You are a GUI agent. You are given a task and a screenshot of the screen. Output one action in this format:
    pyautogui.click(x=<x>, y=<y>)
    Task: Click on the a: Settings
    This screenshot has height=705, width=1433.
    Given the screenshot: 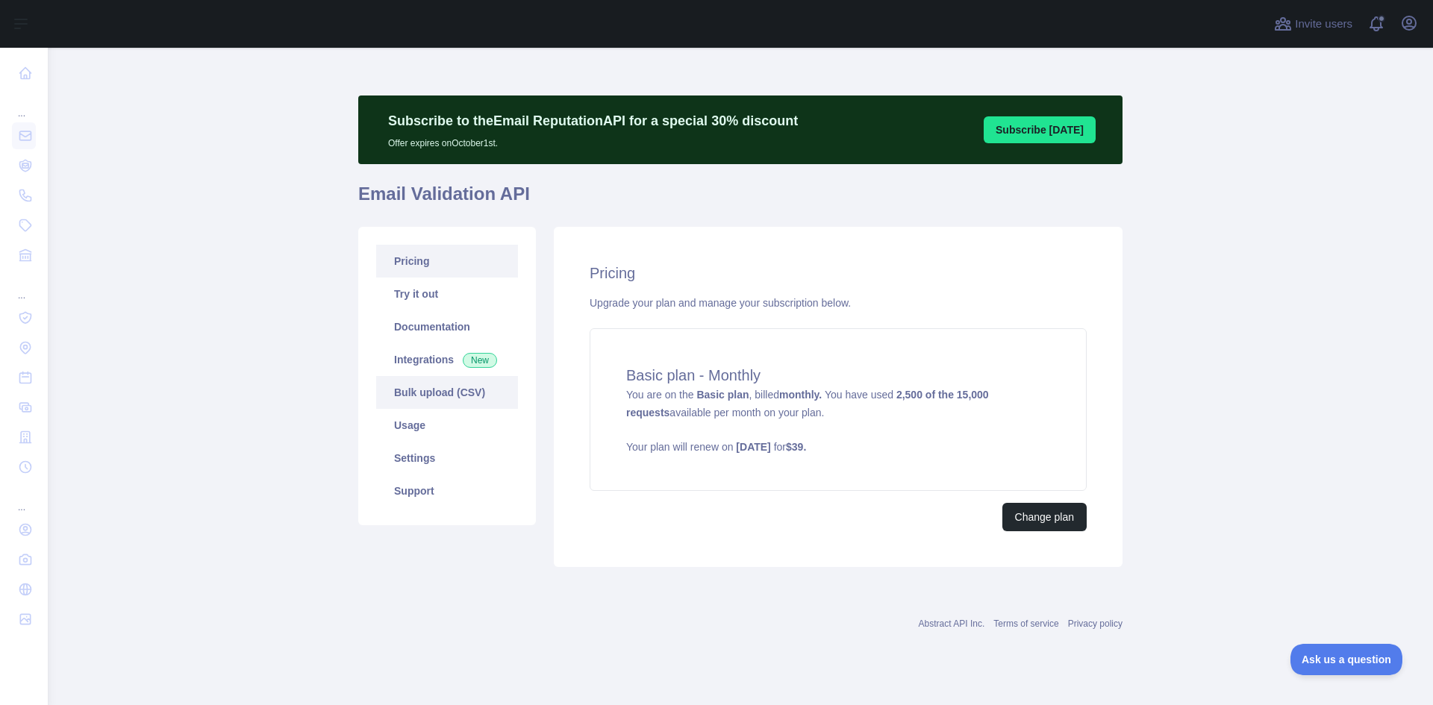 What is the action you would take?
    pyautogui.click(x=447, y=458)
    